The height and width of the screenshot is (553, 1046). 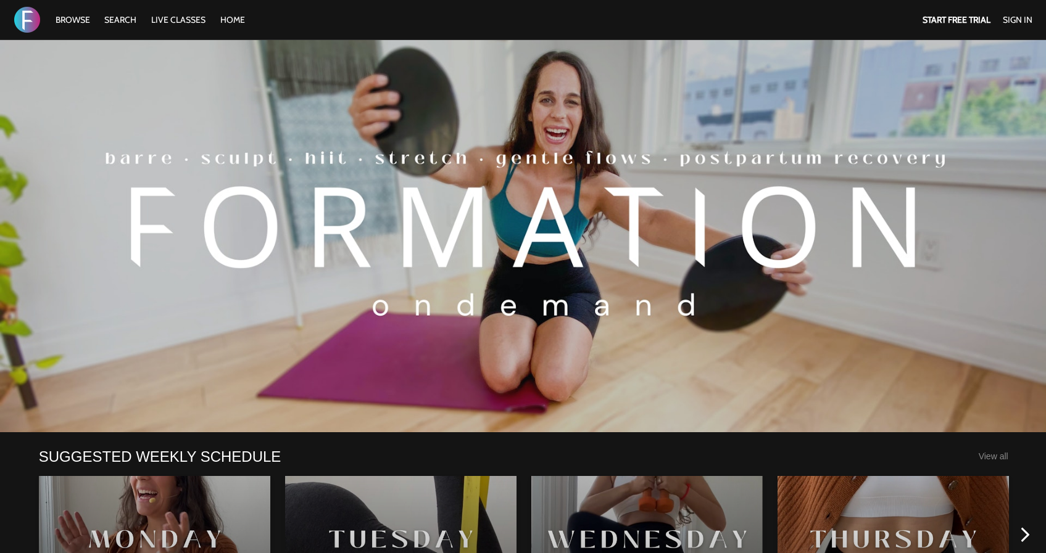 What do you see at coordinates (151, 20) in the screenshot?
I see `nav: Primary` at bounding box center [151, 20].